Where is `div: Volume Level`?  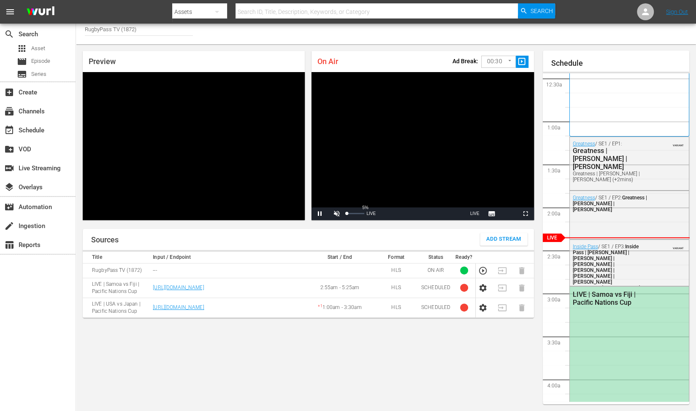 div: Volume Level is located at coordinates (355, 214).